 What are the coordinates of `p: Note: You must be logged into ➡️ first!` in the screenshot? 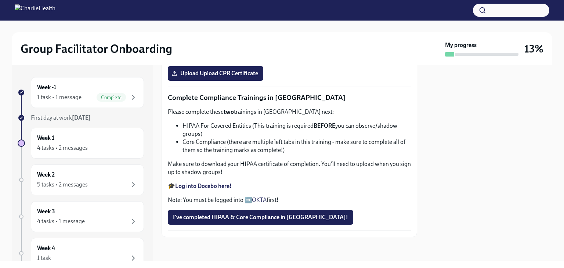 It's located at (289, 200).